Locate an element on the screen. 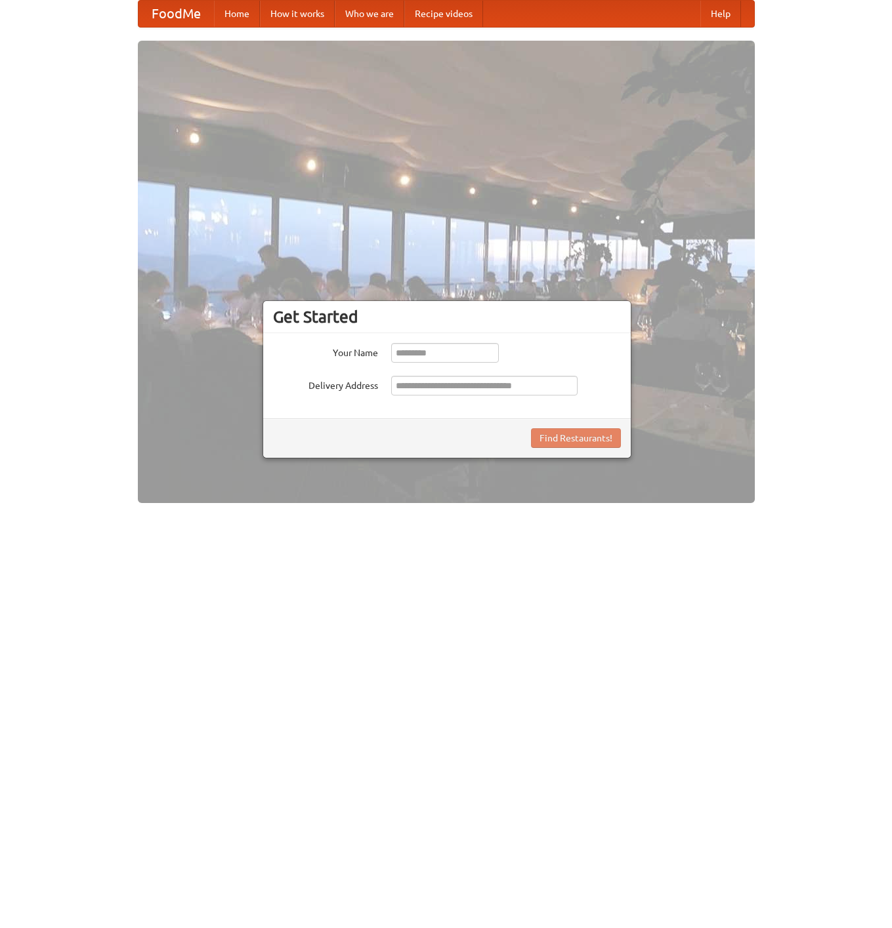 This screenshot has height=928, width=892. a: FoodMe is located at coordinates (176, 14).